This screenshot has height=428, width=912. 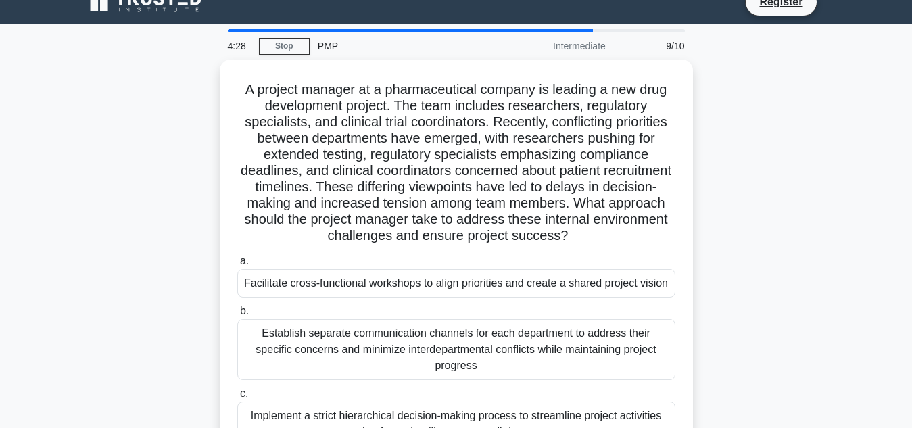 What do you see at coordinates (244, 393) in the screenshot?
I see `span: c.` at bounding box center [244, 393].